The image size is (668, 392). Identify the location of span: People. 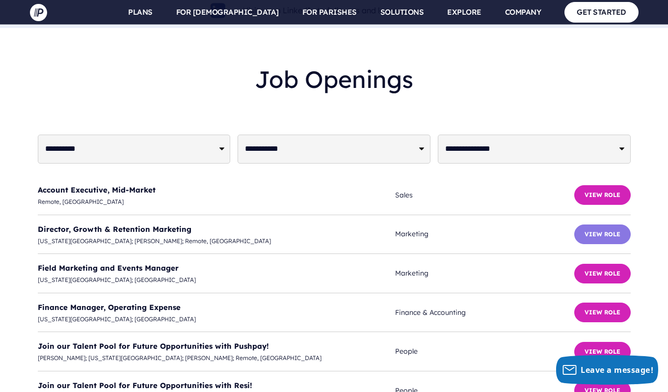
(484, 351).